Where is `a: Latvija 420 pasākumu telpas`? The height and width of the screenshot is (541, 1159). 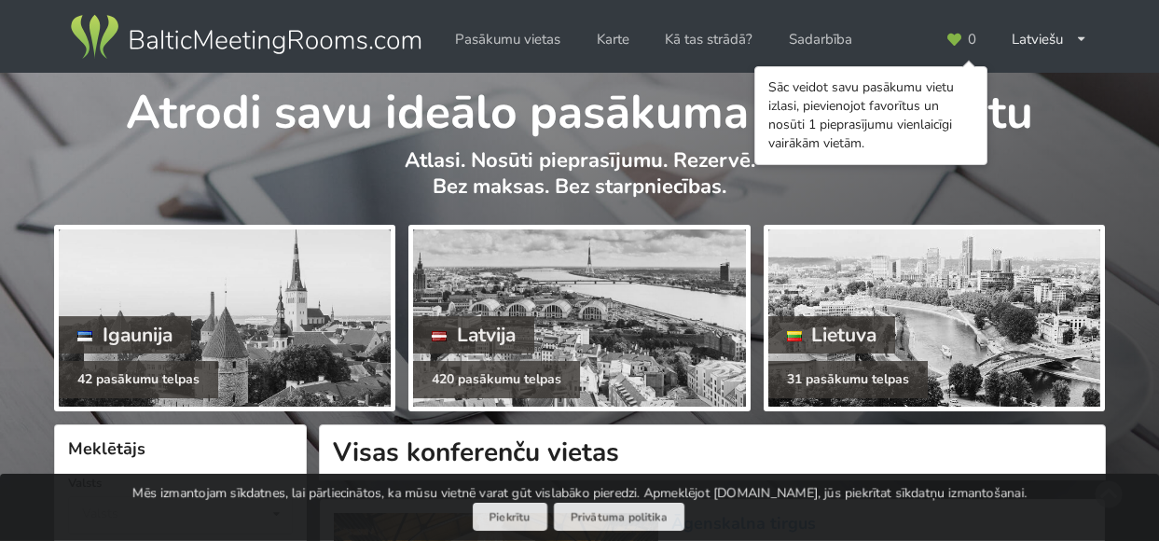 a: Latvija 420 pasākumu telpas is located at coordinates (579, 318).